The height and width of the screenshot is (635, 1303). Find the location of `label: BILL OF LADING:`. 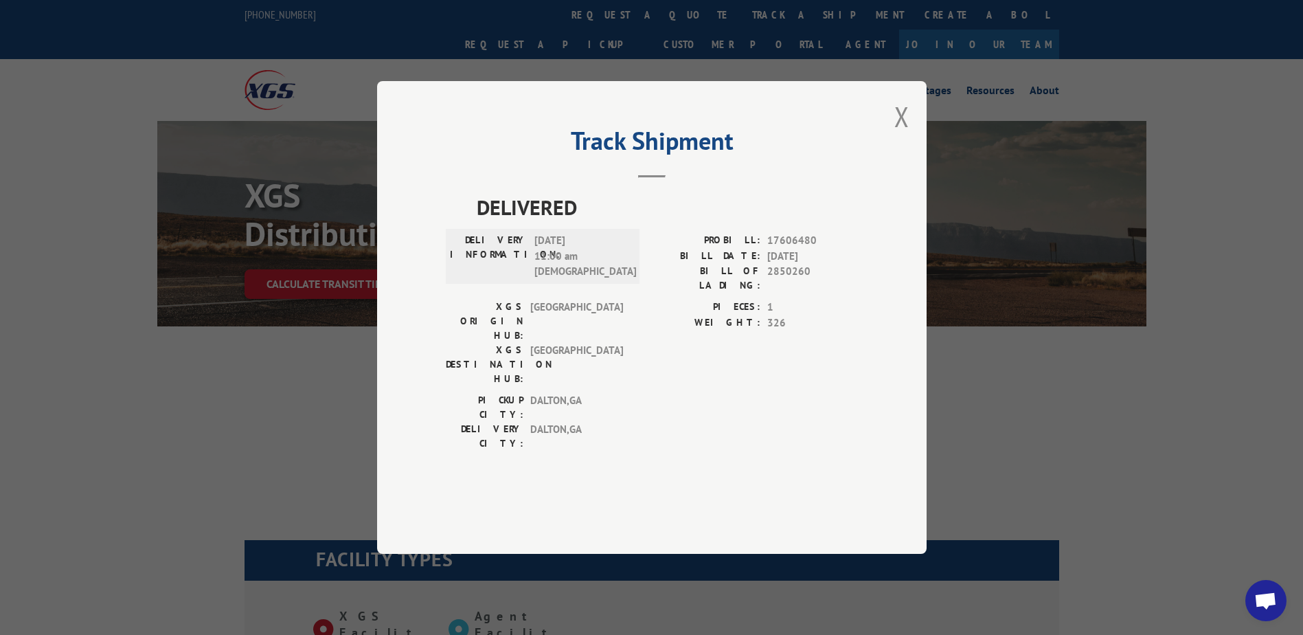

label: BILL OF LADING: is located at coordinates (706, 278).